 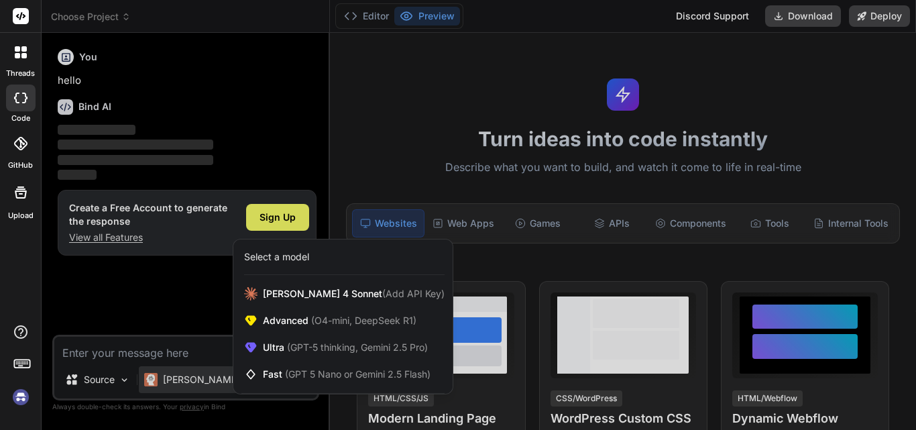 What do you see at coordinates (20, 73) in the screenshot?
I see `label: threads` at bounding box center [20, 73].